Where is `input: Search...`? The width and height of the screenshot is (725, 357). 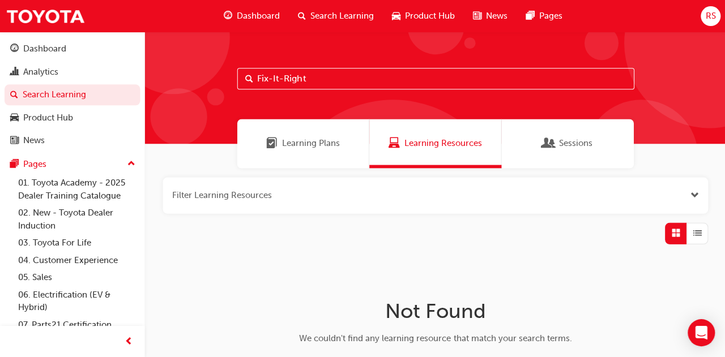 input: Search... is located at coordinates (435, 79).